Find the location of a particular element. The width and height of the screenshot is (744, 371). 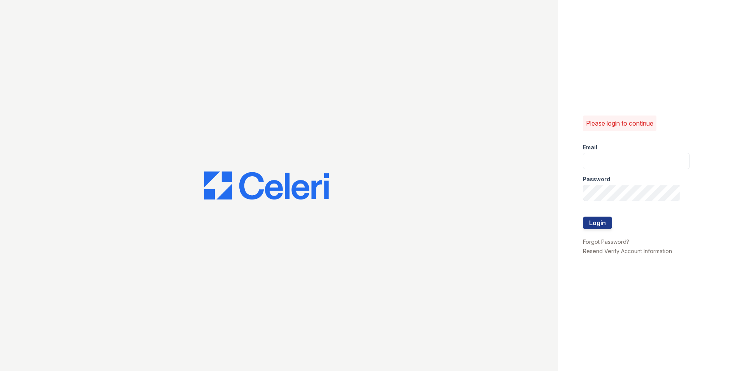

p: Please login to continue is located at coordinates (620, 123).